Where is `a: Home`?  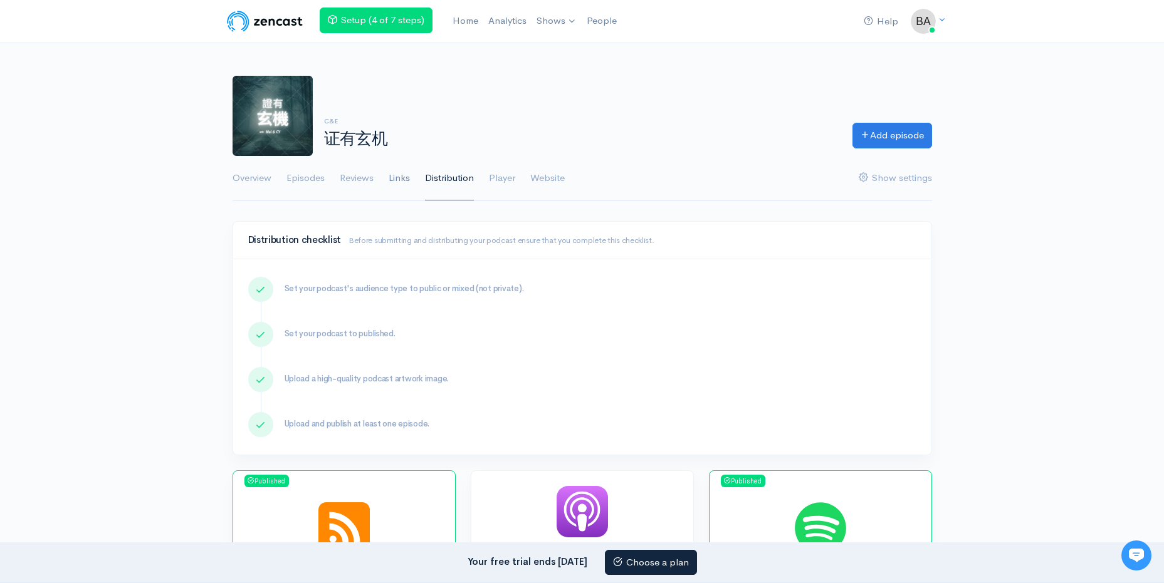 a: Home is located at coordinates (465, 21).